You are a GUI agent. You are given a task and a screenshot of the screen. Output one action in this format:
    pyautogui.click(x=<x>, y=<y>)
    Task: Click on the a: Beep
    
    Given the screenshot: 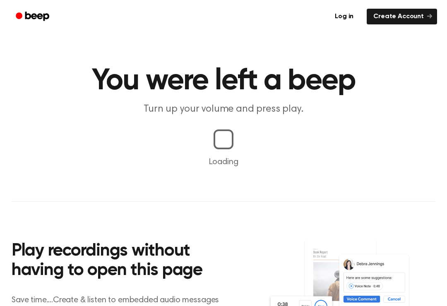 What is the action you would take?
    pyautogui.click(x=33, y=17)
    